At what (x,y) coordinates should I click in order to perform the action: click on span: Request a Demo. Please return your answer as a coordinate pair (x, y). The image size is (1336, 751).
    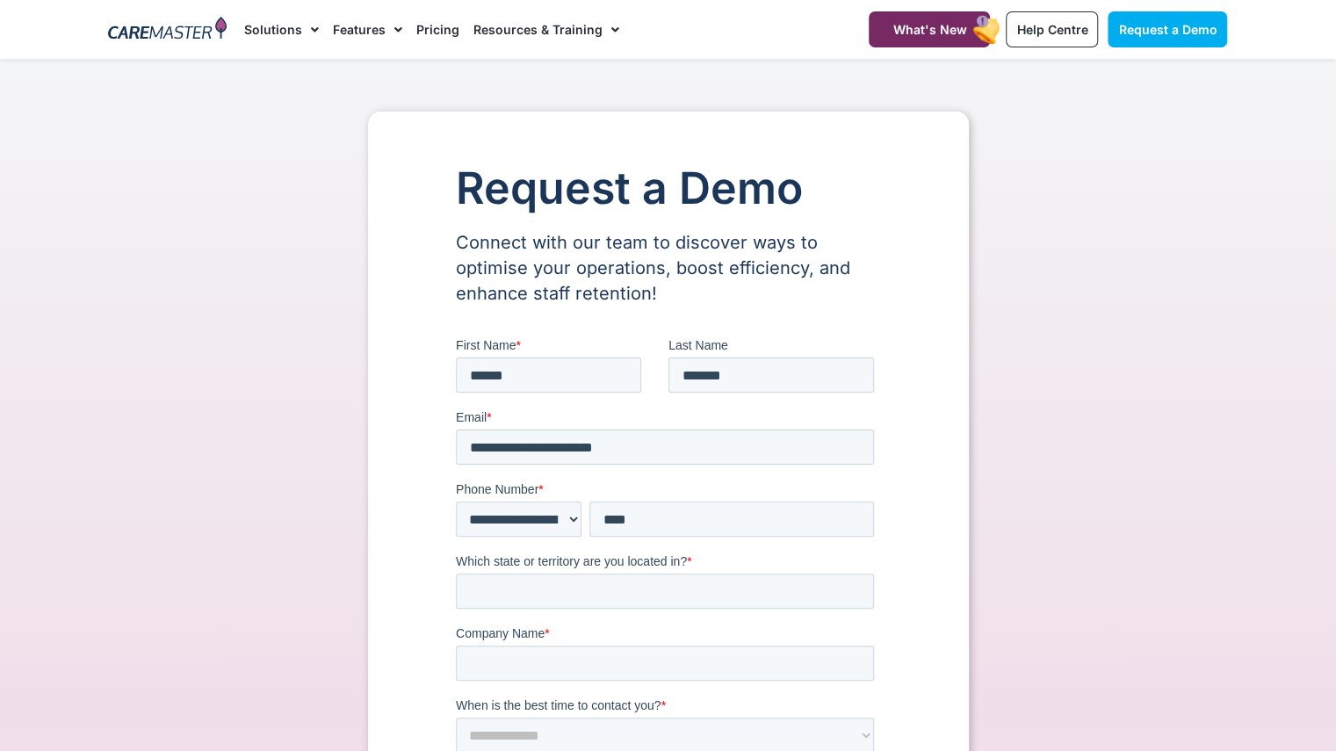
    Looking at the image, I should click on (1167, 29).